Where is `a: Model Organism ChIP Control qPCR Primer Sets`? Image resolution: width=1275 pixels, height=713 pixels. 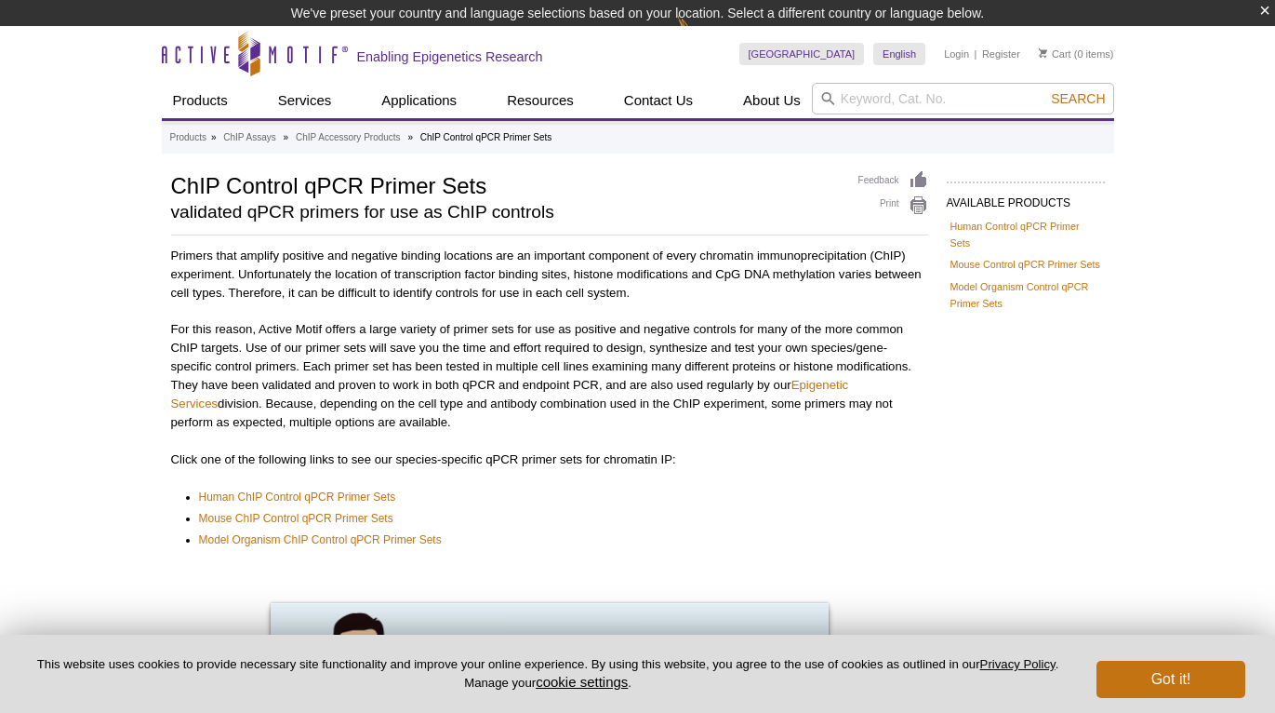 a: Model Organism ChIP Control qPCR Primer Sets is located at coordinates (320, 540).